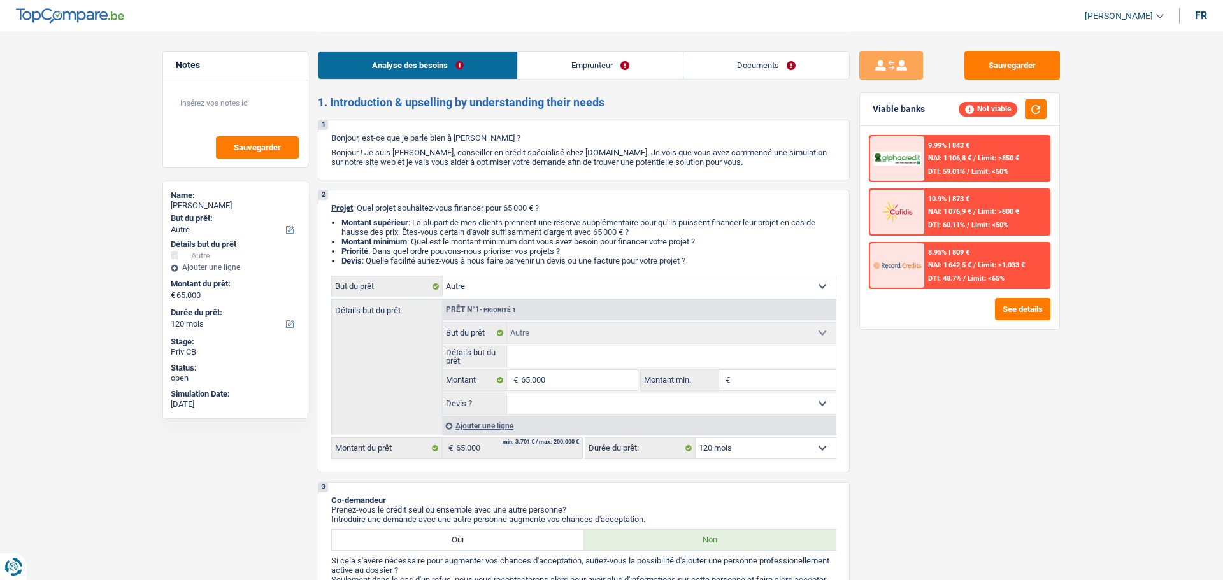  Describe the element at coordinates (944, 278) in the screenshot. I see `span: DTI: 48.7%` at that location.